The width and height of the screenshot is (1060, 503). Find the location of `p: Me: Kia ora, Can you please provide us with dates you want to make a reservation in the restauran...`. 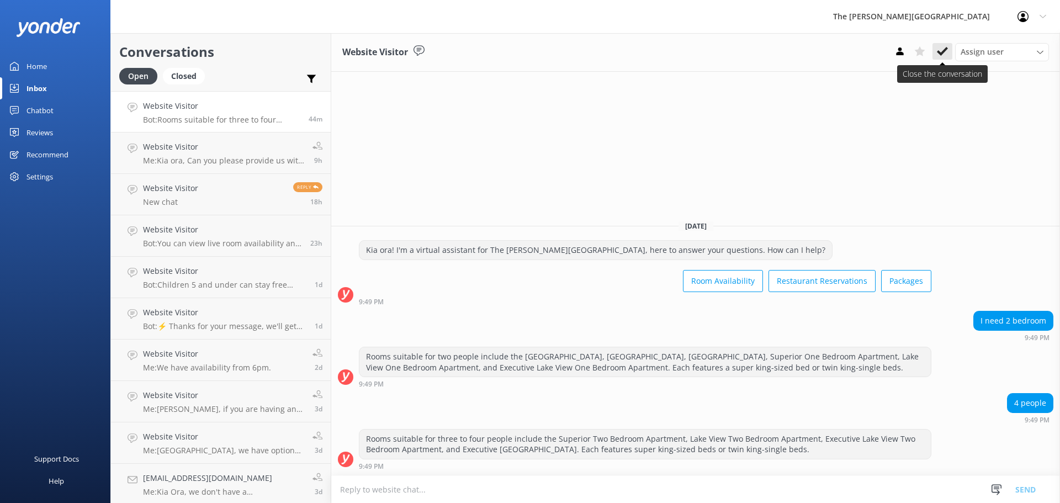

p: Me: Kia ora, Can you please provide us with dates you want to make a reservation in the restauran... is located at coordinates (224, 161).